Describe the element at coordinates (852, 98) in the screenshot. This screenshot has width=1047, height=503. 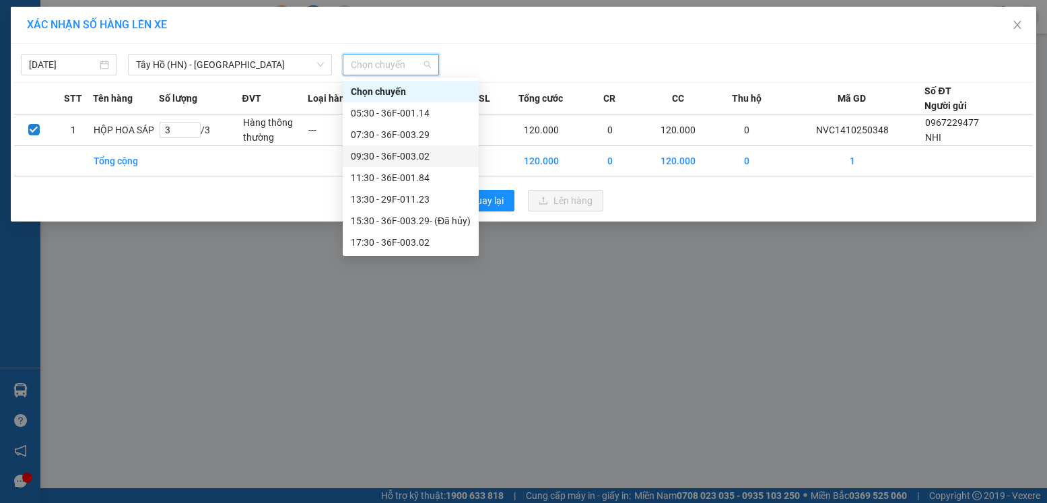
I see `span: Mã GD` at that location.